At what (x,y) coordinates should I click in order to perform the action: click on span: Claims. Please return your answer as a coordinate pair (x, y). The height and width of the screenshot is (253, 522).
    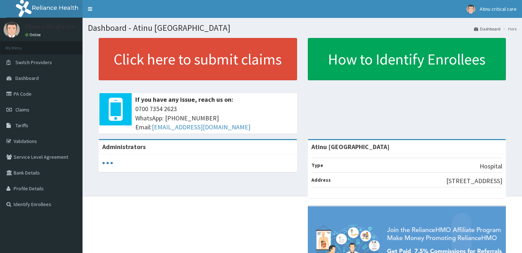
    Looking at the image, I should click on (22, 110).